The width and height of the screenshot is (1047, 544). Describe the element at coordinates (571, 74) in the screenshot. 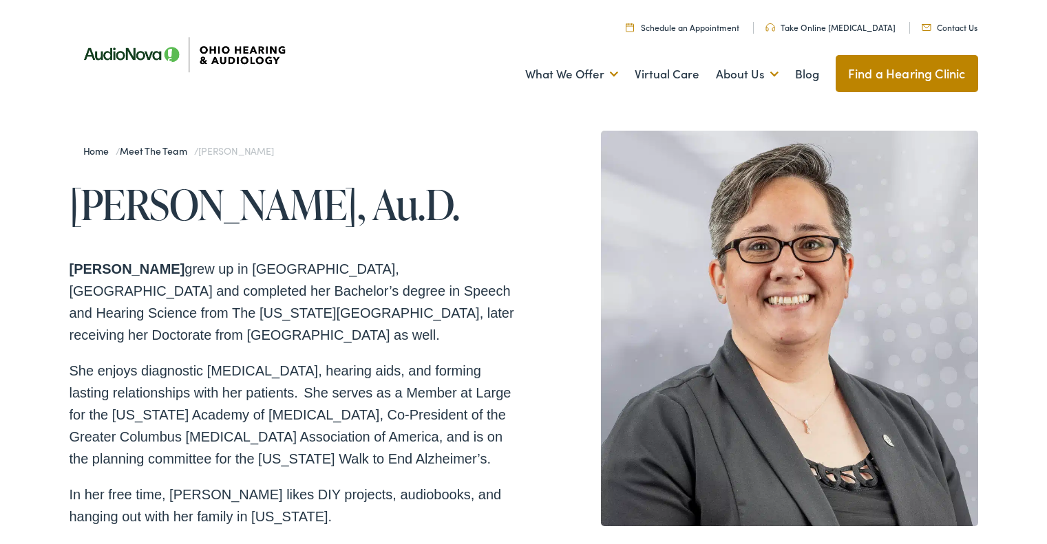

I see `a: What We Offer` at that location.